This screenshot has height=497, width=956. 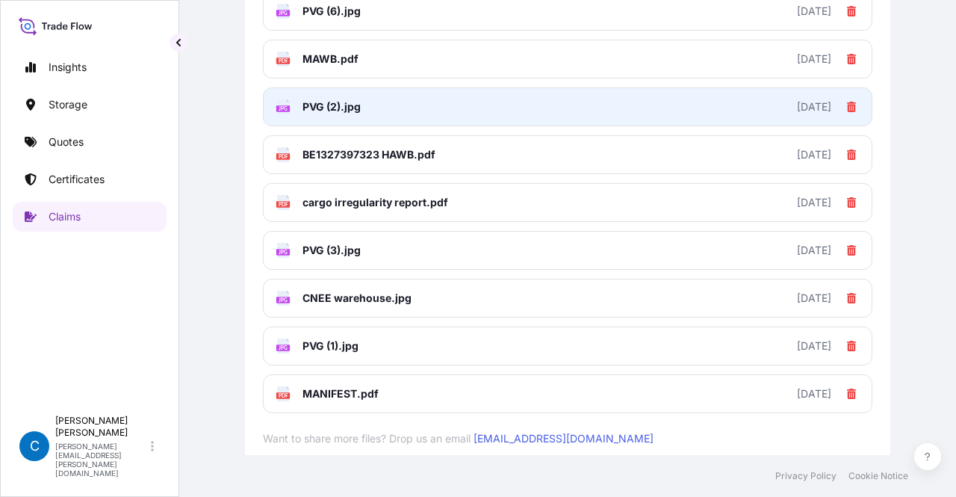 I want to click on p: Quotes, so click(x=66, y=142).